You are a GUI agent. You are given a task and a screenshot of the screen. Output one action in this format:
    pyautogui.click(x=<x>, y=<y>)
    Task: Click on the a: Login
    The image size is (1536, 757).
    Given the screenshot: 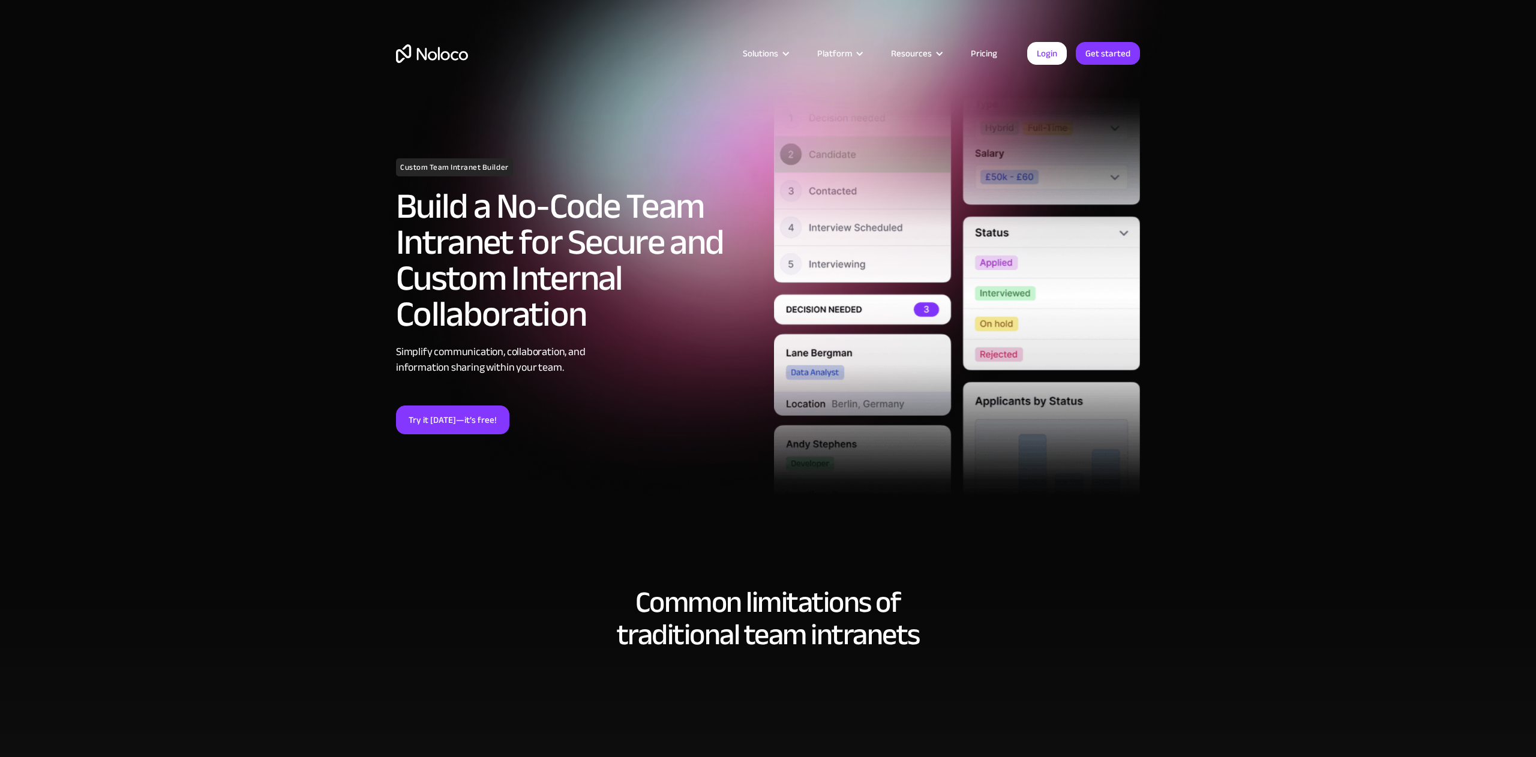 What is the action you would take?
    pyautogui.click(x=1047, y=53)
    